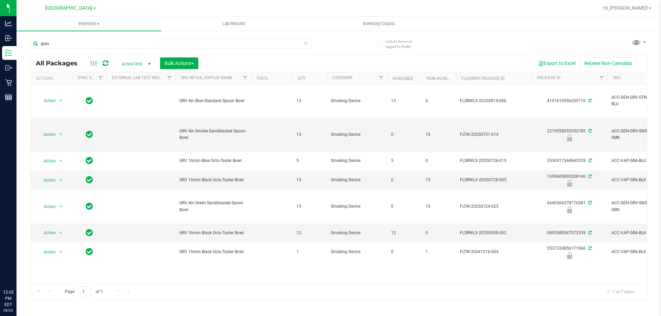 The height and width of the screenshot is (316, 661). What do you see at coordinates (179, 63) in the screenshot?
I see `span: Bulk Actions` at bounding box center [179, 63].